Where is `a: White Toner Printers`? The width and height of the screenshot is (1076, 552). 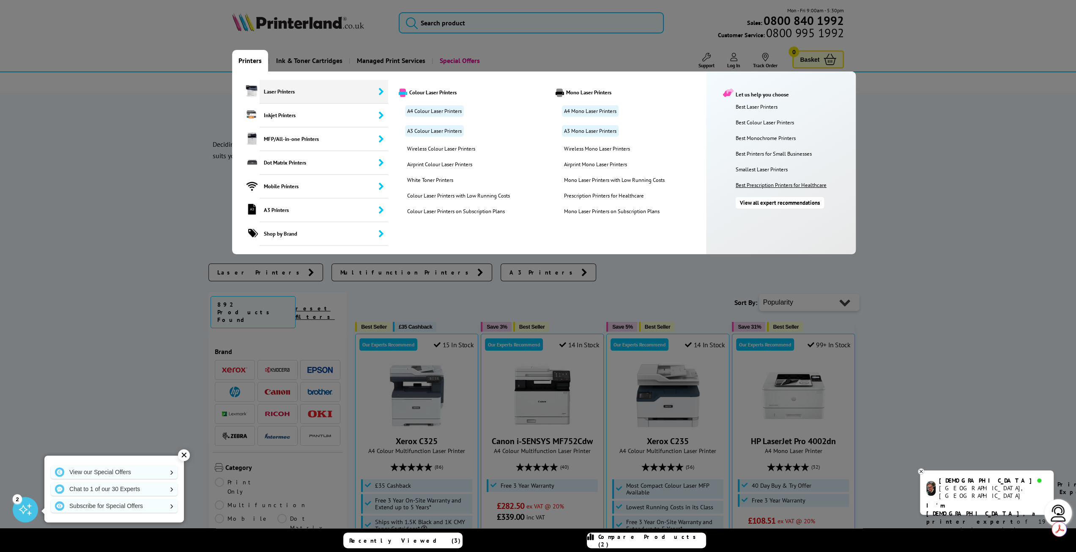
a: White Toner Printers is located at coordinates (462, 180).